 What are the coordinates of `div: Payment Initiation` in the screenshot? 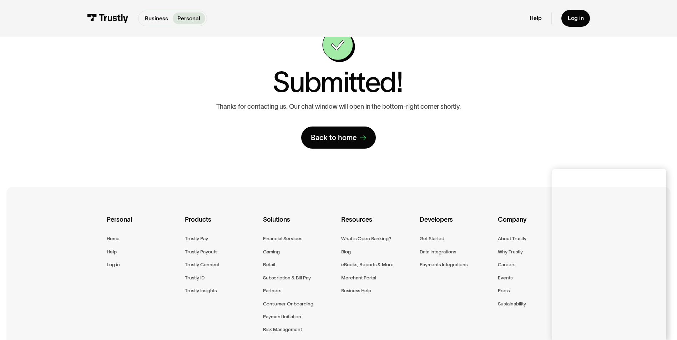 It's located at (282, 317).